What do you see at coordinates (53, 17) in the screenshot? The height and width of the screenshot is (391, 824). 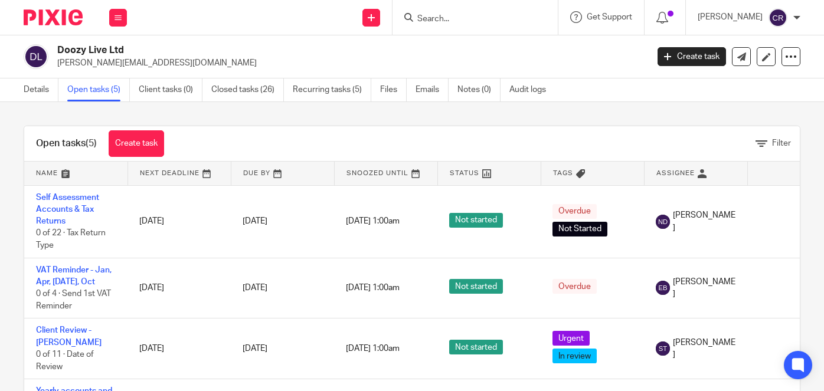 I see `img: Pixie` at bounding box center [53, 17].